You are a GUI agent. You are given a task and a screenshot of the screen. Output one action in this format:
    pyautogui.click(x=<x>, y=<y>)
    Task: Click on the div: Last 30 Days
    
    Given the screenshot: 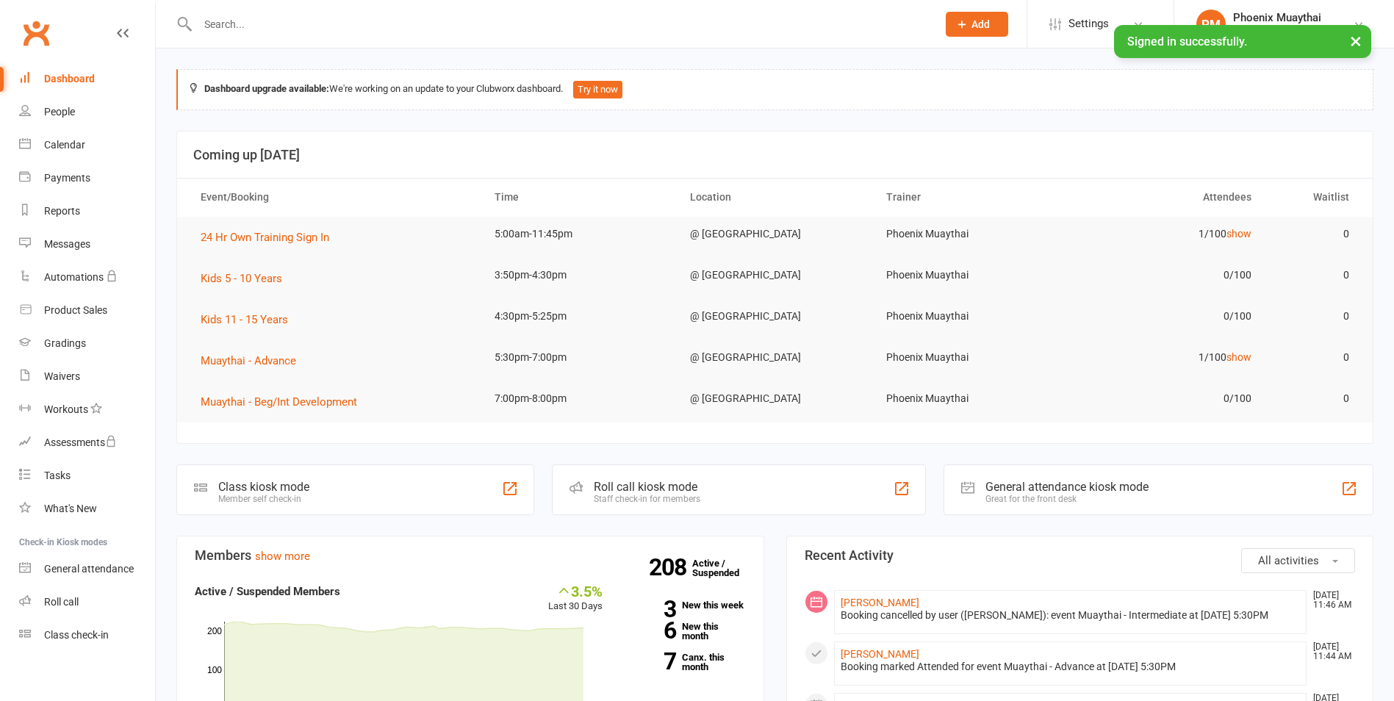 What is the action you would take?
    pyautogui.click(x=575, y=598)
    